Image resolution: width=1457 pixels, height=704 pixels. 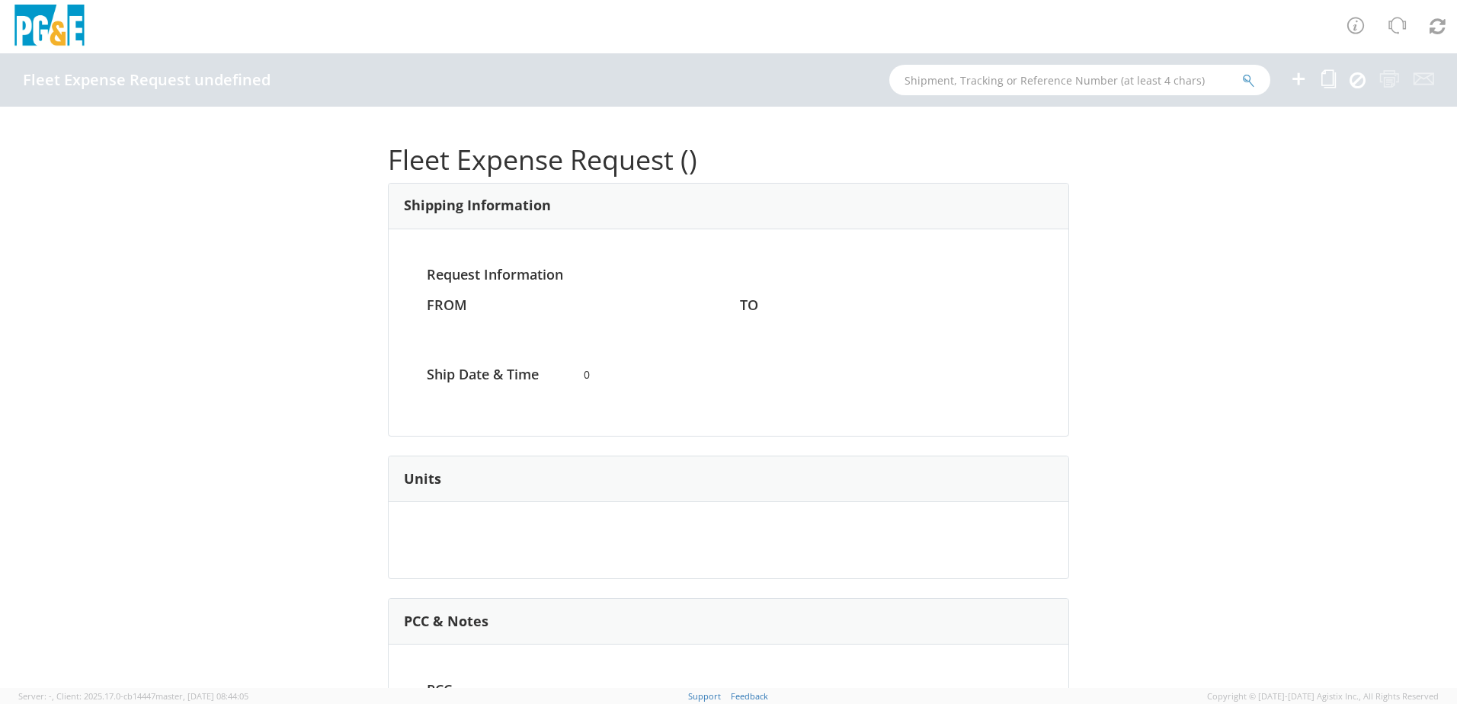 I want to click on img: pge-logo-06675f144f4cfa6a6814.png, so click(x=50, y=27).